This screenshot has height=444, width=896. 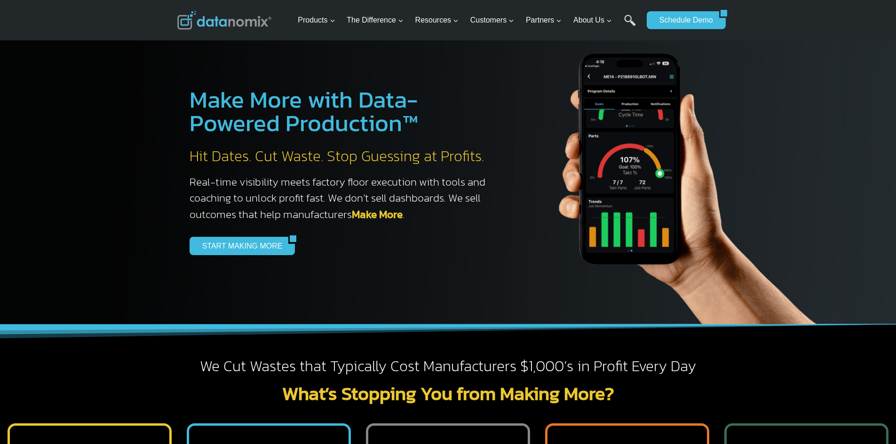 What do you see at coordinates (316, 20) in the screenshot?
I see `span: Products` at bounding box center [316, 20].